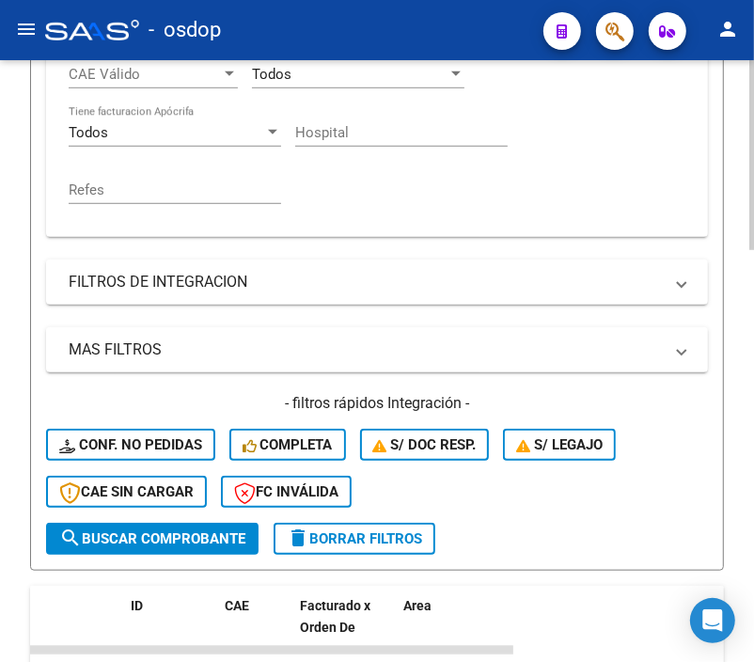 Image resolution: width=754 pixels, height=662 pixels. I want to click on span: Conf. no pedidas, so click(131, 445).